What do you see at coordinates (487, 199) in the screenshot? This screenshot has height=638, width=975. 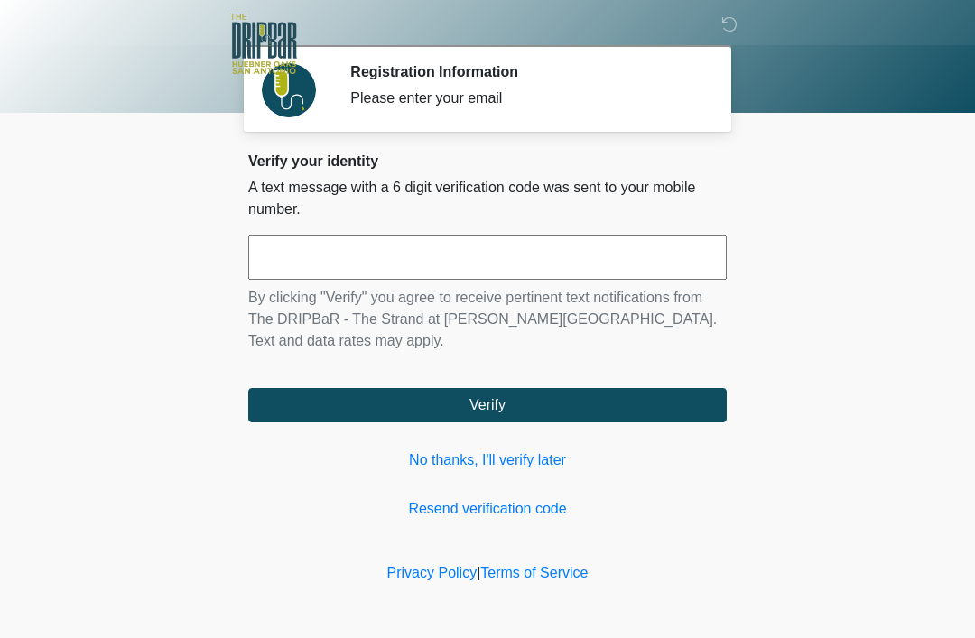 I see `p: A text message with a 6 digit verification code was sent to your mobile number.` at bounding box center [487, 199].